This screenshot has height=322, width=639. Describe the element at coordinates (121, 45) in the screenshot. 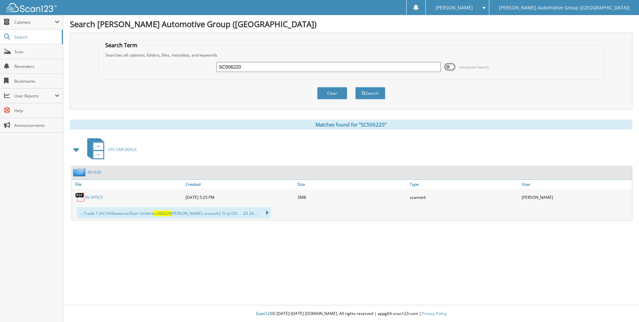

I see `legend: Search Term` at that location.